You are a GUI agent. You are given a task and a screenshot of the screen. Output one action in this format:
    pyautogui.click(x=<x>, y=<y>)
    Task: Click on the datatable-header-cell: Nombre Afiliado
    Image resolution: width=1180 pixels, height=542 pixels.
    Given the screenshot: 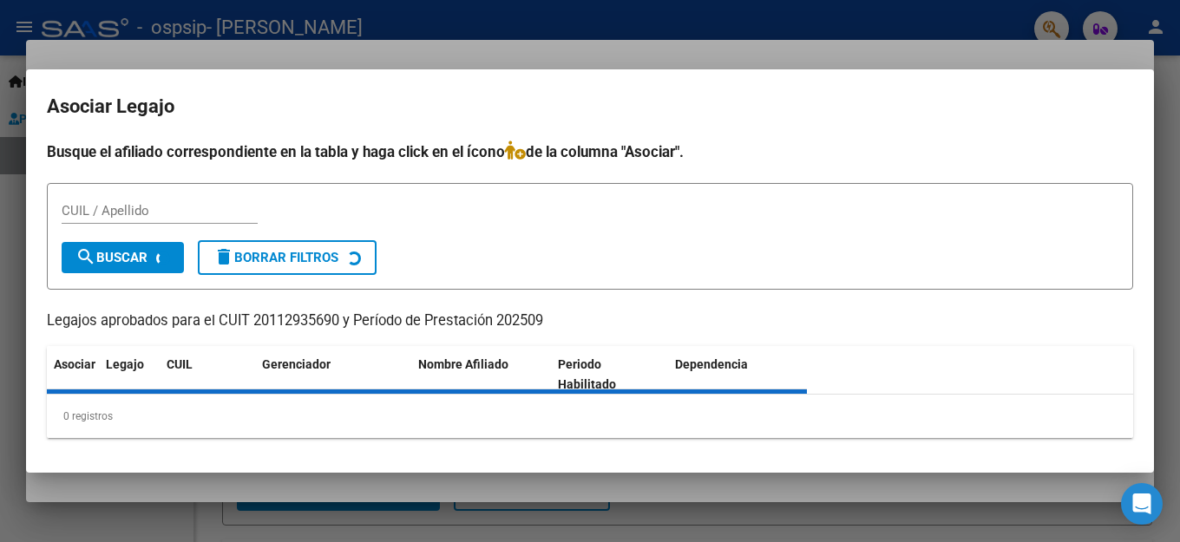 What is the action you would take?
    pyautogui.click(x=481, y=375)
    